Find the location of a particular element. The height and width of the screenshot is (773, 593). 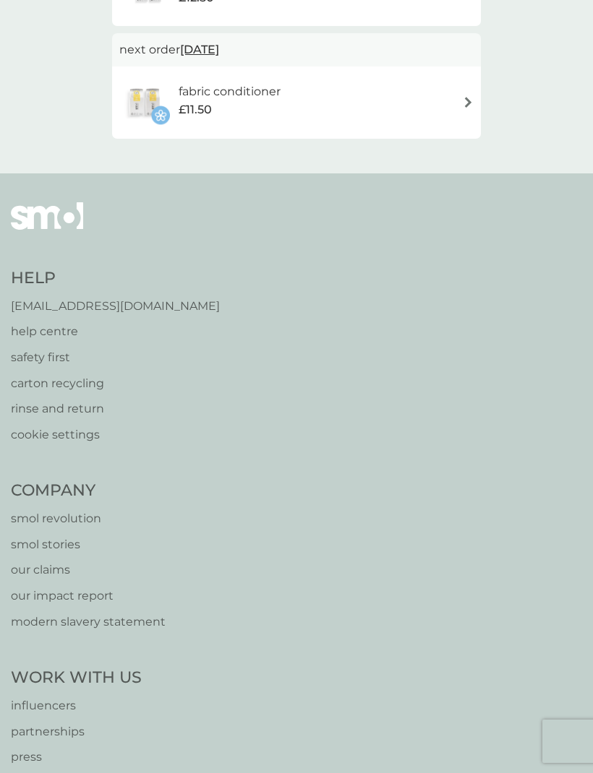

p: carton recycling is located at coordinates (115, 384).